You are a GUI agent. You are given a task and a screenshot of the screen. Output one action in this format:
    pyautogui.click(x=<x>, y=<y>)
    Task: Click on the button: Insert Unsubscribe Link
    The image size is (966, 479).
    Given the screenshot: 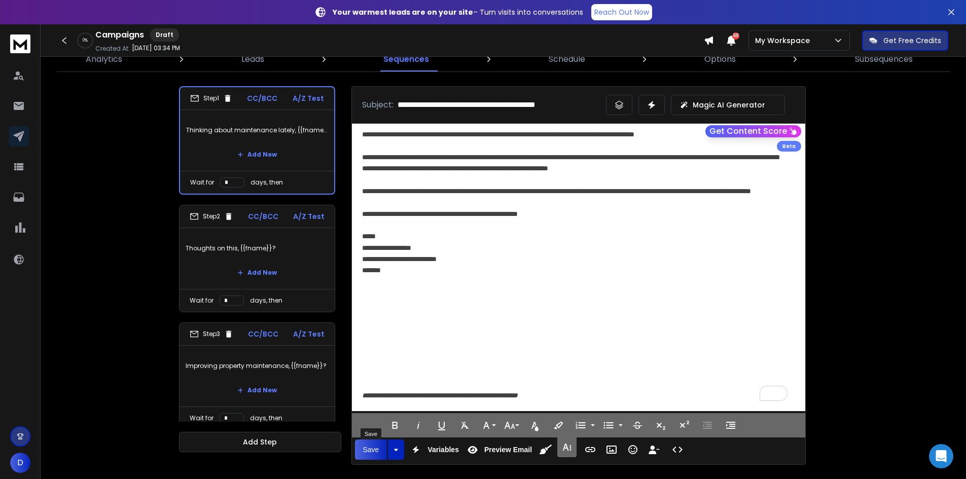 What is the action you would take?
    pyautogui.click(x=654, y=450)
    